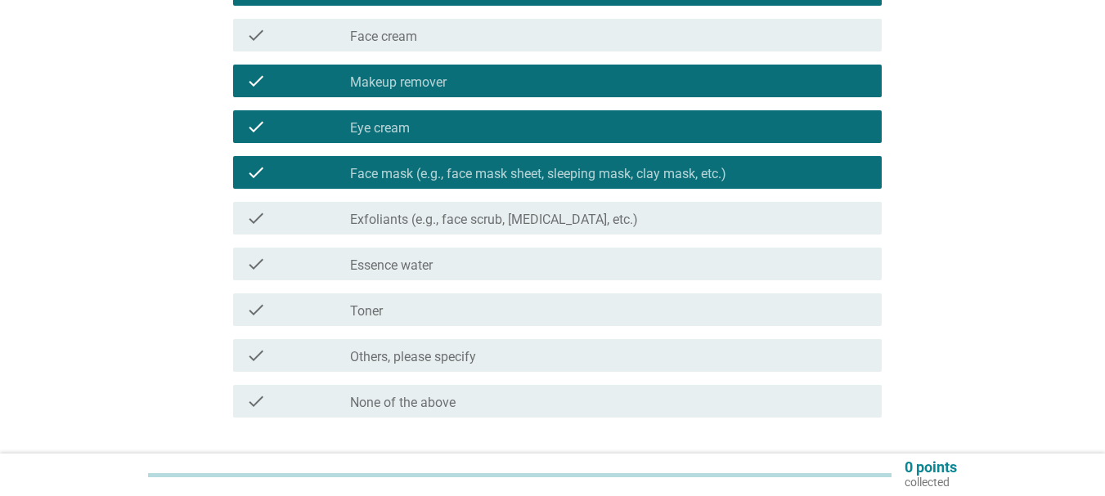  What do you see at coordinates (366, 312) in the screenshot?
I see `label: Toner` at bounding box center [366, 312].